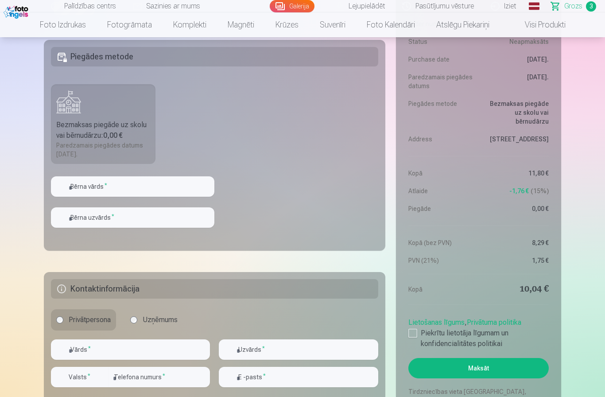 The image size is (605, 397). What do you see at coordinates (441, 42) in the screenshot?
I see `dt: Status` at bounding box center [441, 42].